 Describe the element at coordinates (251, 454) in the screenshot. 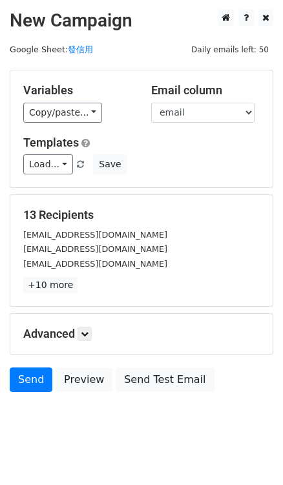

I see `div: Chat Widget` at that location.